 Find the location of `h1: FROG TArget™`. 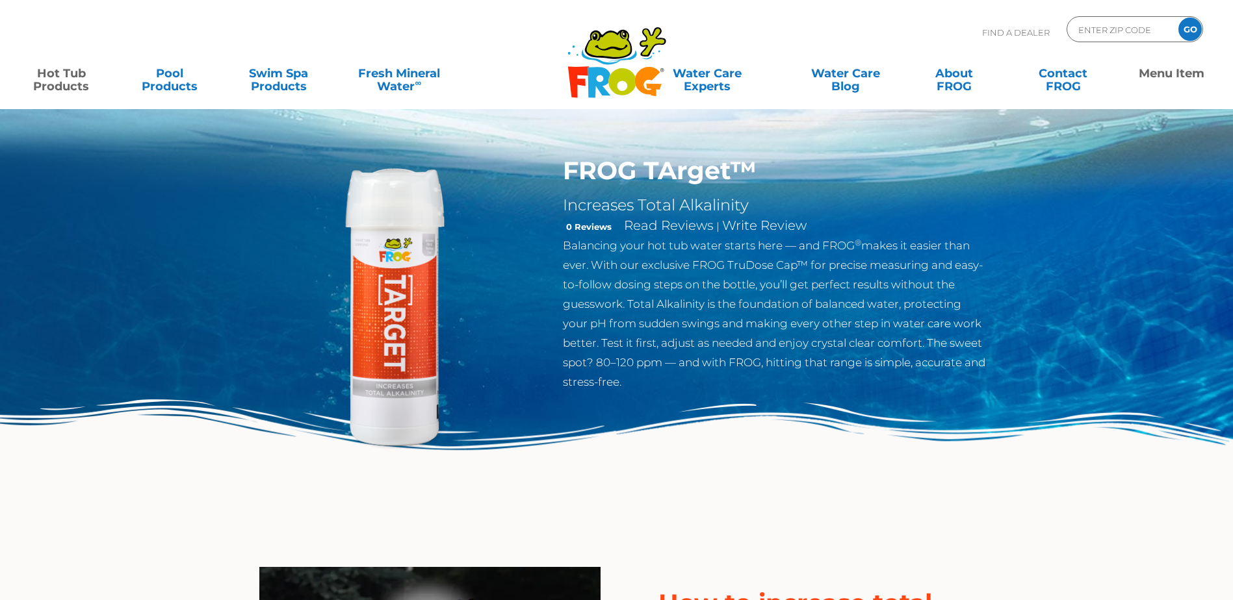

h1: FROG TArget™ is located at coordinates (775, 171).